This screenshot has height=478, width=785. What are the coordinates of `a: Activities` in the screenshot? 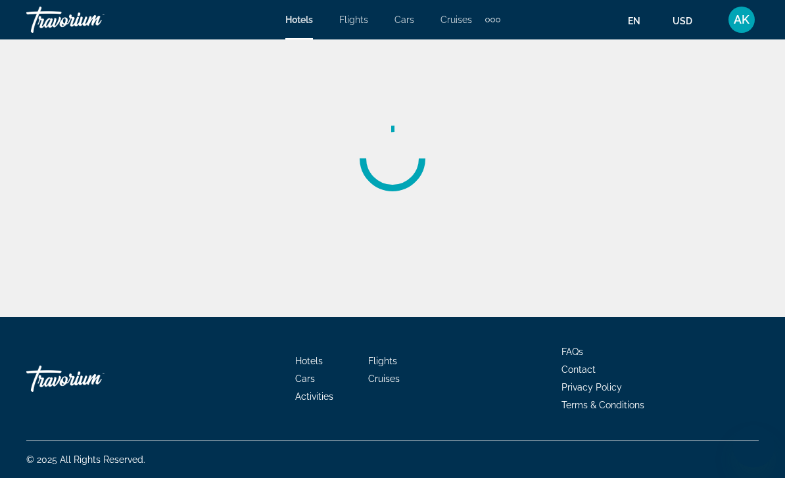 It's located at (314, 397).